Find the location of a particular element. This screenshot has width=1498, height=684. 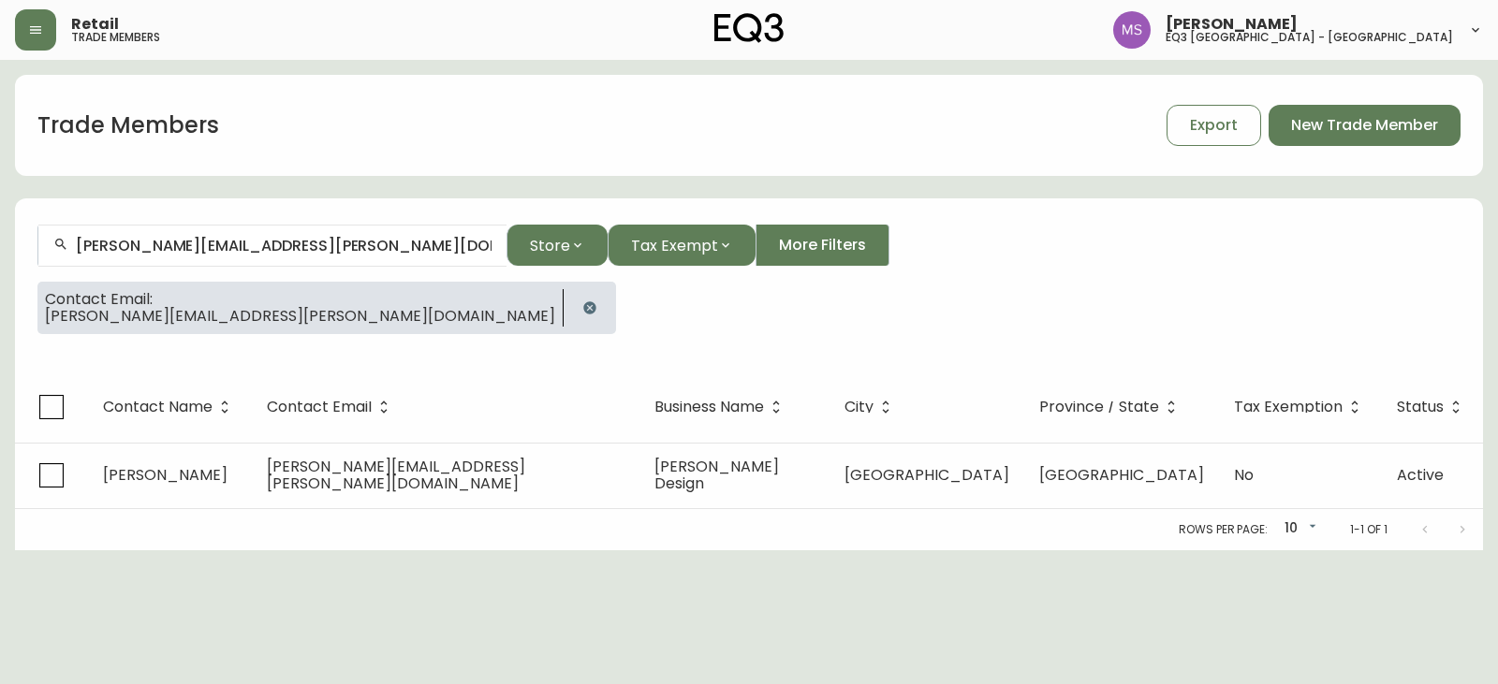

span: Active is located at coordinates (1420, 475).